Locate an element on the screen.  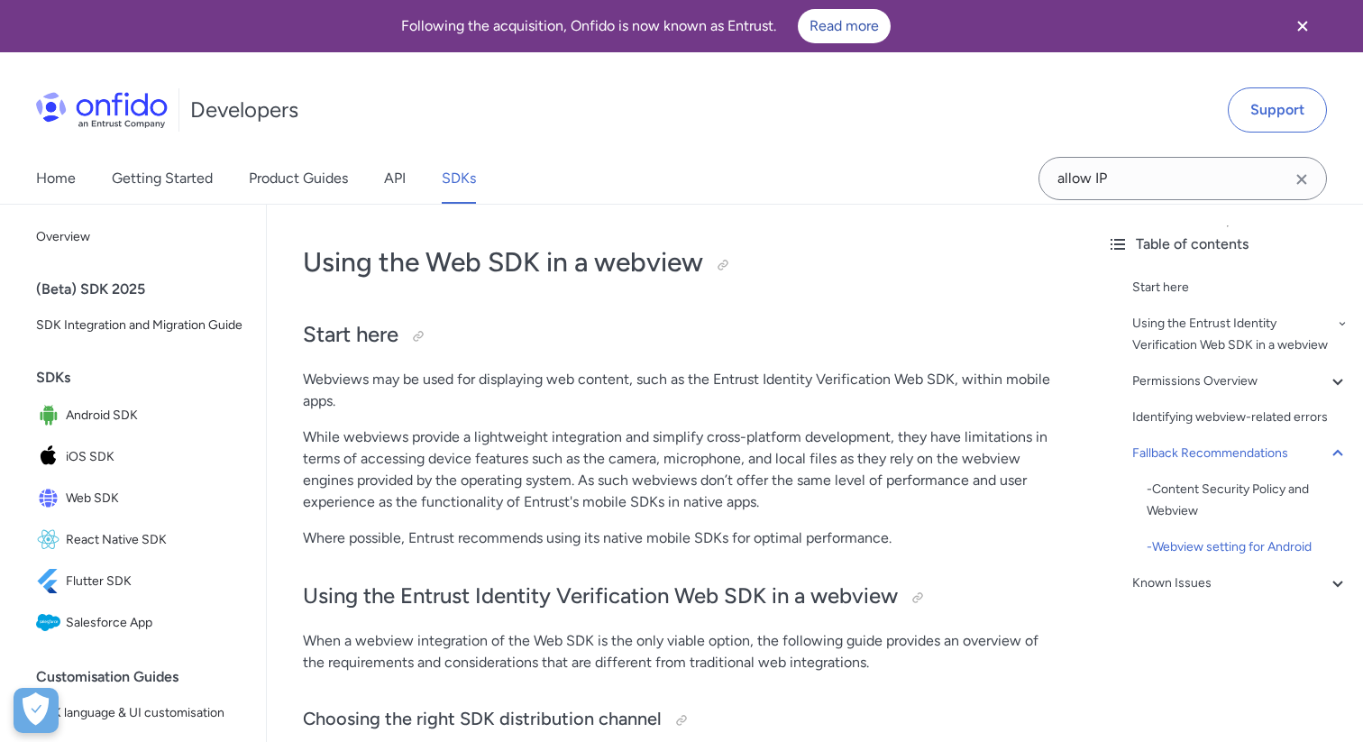
p: Where possible, Entrust recommends using its native mobile SDKs for optimal performance. is located at coordinates (680, 538).